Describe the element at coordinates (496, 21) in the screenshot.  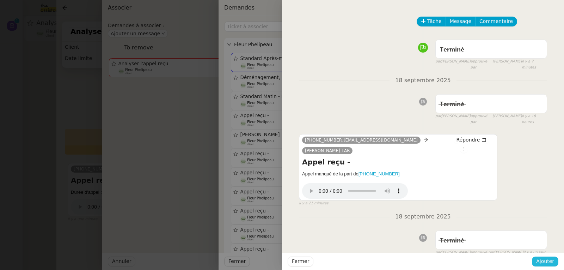
I see `button: Commentaire` at that location.